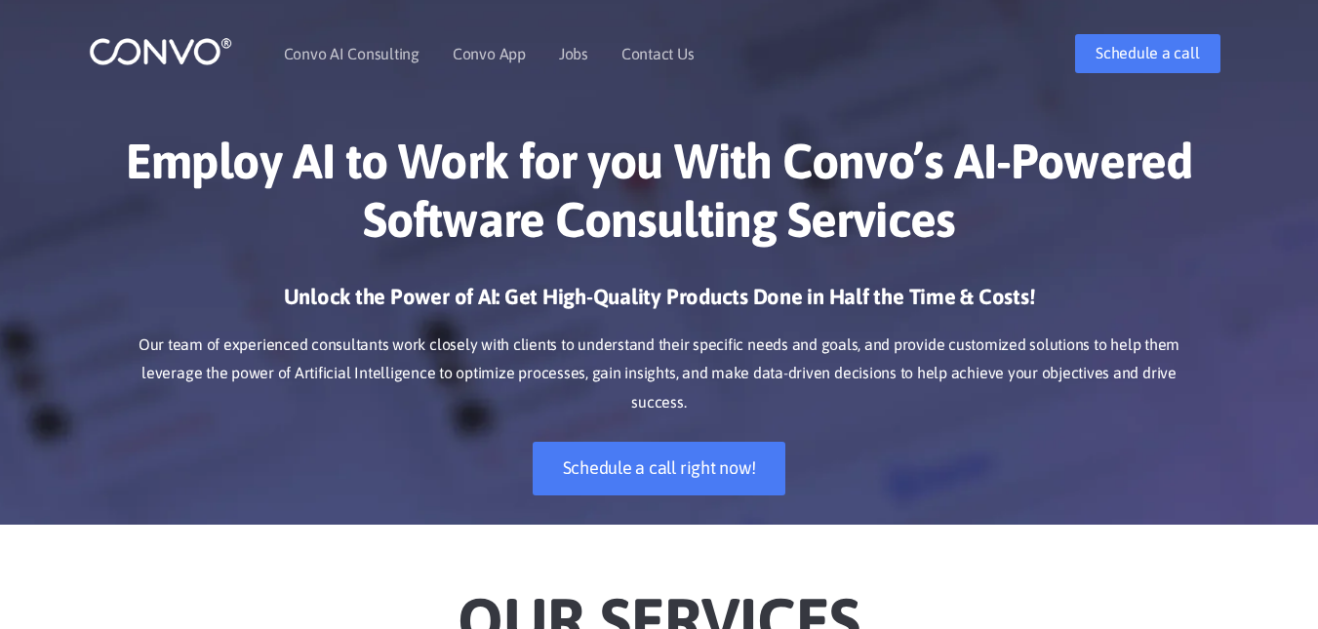 Image resolution: width=1318 pixels, height=629 pixels. Describe the element at coordinates (351, 54) in the screenshot. I see `a: Convo AI Consulting` at that location.